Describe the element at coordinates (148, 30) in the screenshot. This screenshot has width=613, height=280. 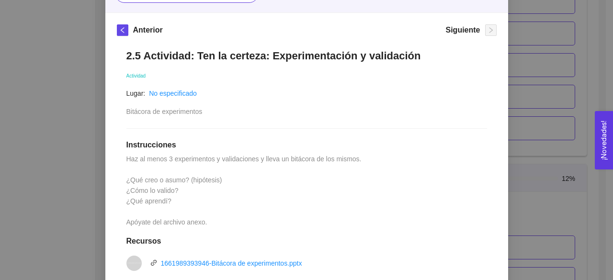
I see `h5: Anterior` at that location.